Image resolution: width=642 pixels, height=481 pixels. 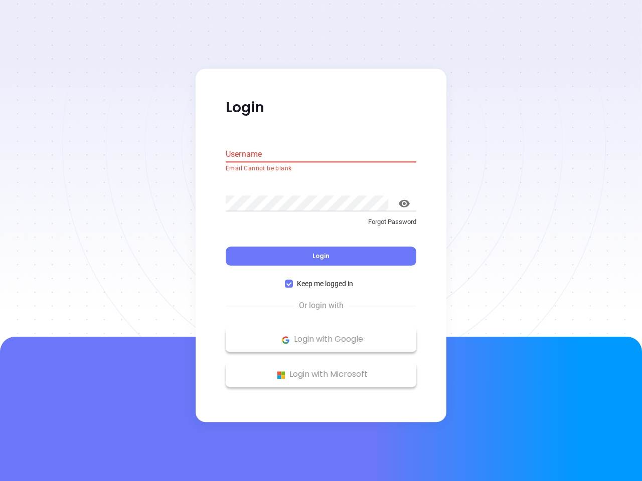 What do you see at coordinates (321, 222) in the screenshot?
I see `p: Forgot Password` at bounding box center [321, 222].